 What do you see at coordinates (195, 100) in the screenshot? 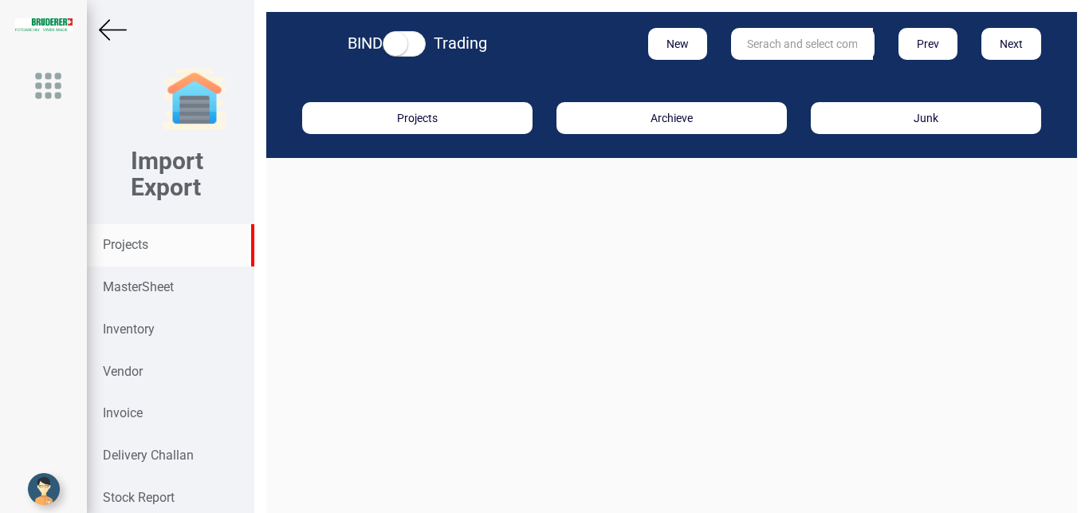
I see `img: garage-closed.png` at bounding box center [195, 100].